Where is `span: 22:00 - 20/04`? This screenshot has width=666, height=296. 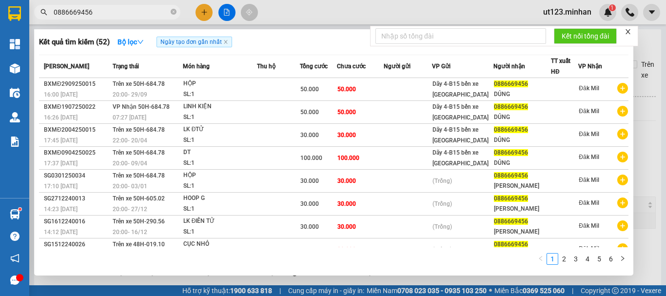 span: 22:00 - 20/04 is located at coordinates (130, 140).